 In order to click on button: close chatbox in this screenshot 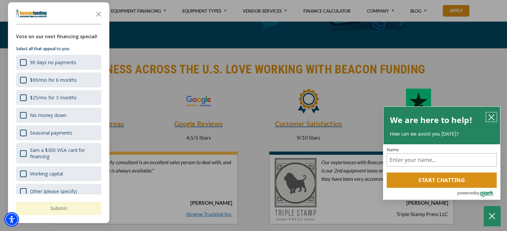, I will do `click(491, 117)`.